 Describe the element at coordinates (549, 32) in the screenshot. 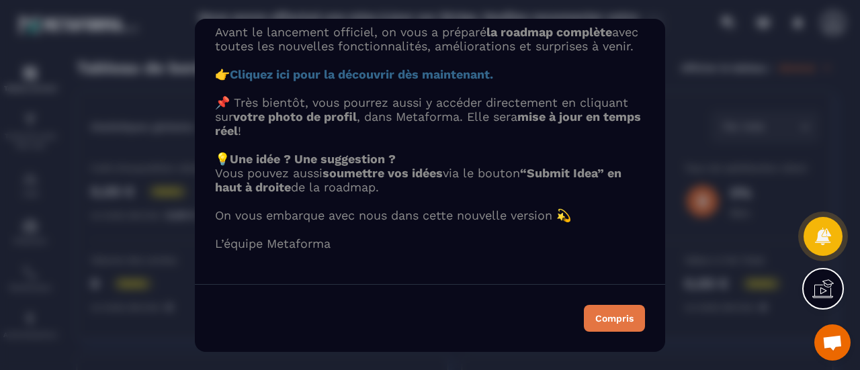

I see `strong: la roadmap complète` at that location.